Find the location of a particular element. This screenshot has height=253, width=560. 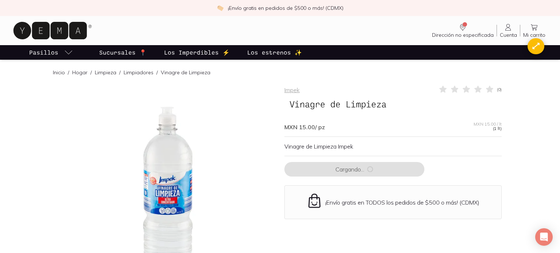

a: Limpieza is located at coordinates (105, 73).